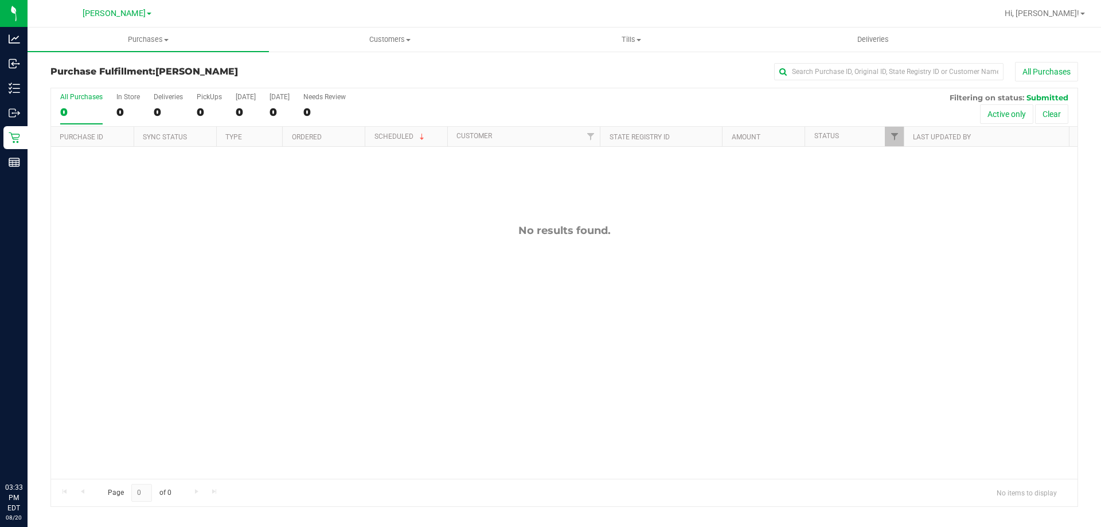  I want to click on div: In Store, so click(128, 97).